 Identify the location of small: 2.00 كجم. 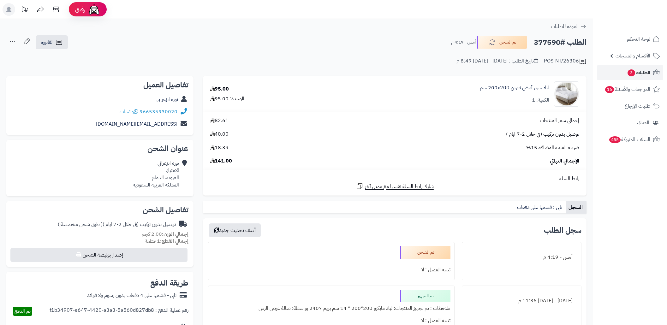
(165, 234).